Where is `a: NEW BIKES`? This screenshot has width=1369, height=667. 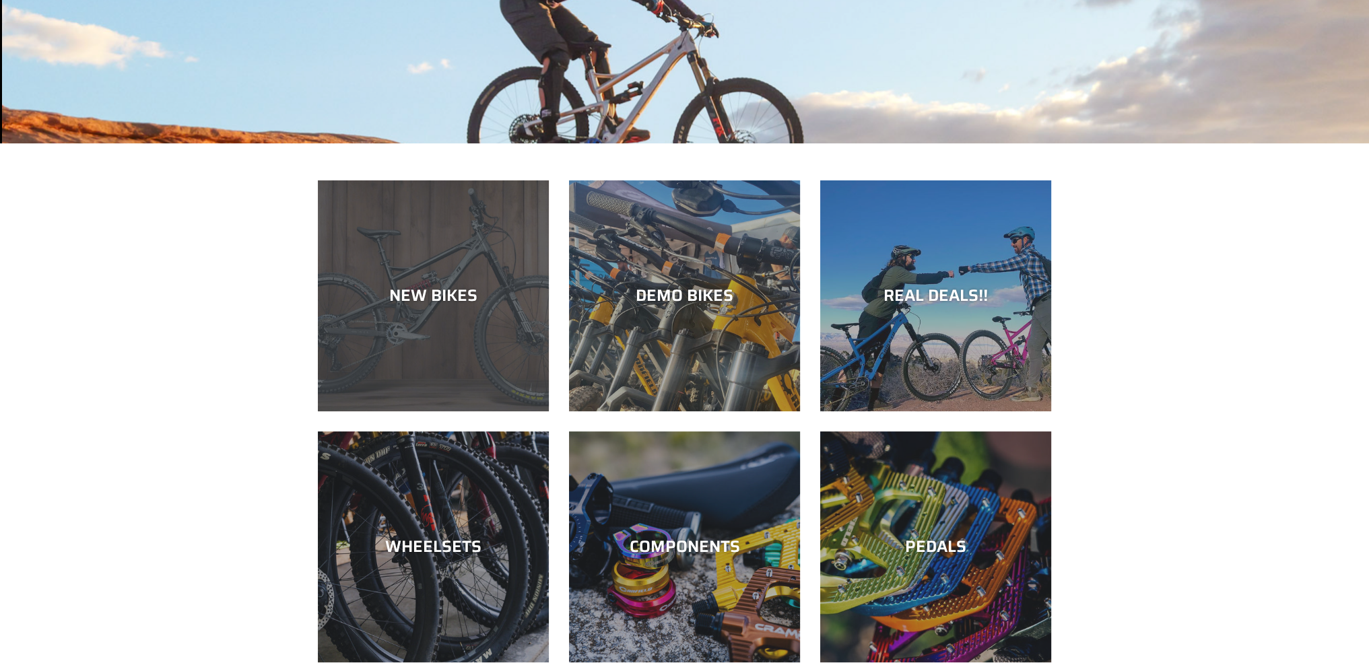
a: NEW BIKES is located at coordinates (433, 296).